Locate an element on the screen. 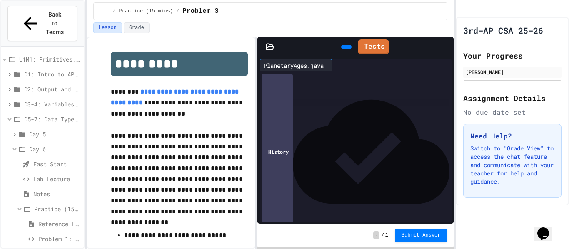 Image resolution: width=569 pixels, height=249 pixels. span: Problem 1: Mission Status Display is located at coordinates (60, 239).